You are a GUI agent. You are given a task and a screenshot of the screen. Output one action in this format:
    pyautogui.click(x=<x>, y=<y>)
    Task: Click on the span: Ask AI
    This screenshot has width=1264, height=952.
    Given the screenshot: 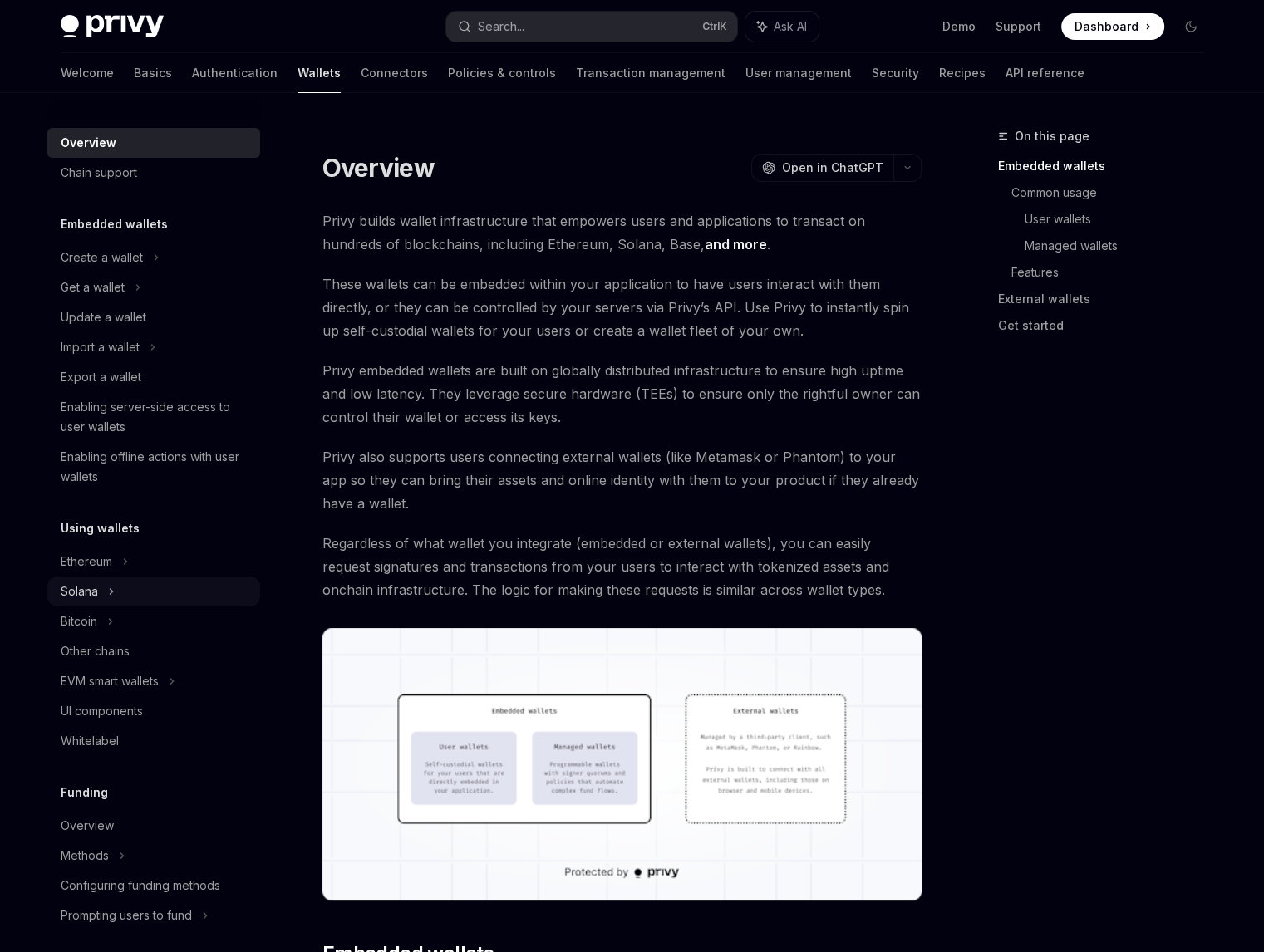 What is the action you would take?
    pyautogui.click(x=790, y=27)
    